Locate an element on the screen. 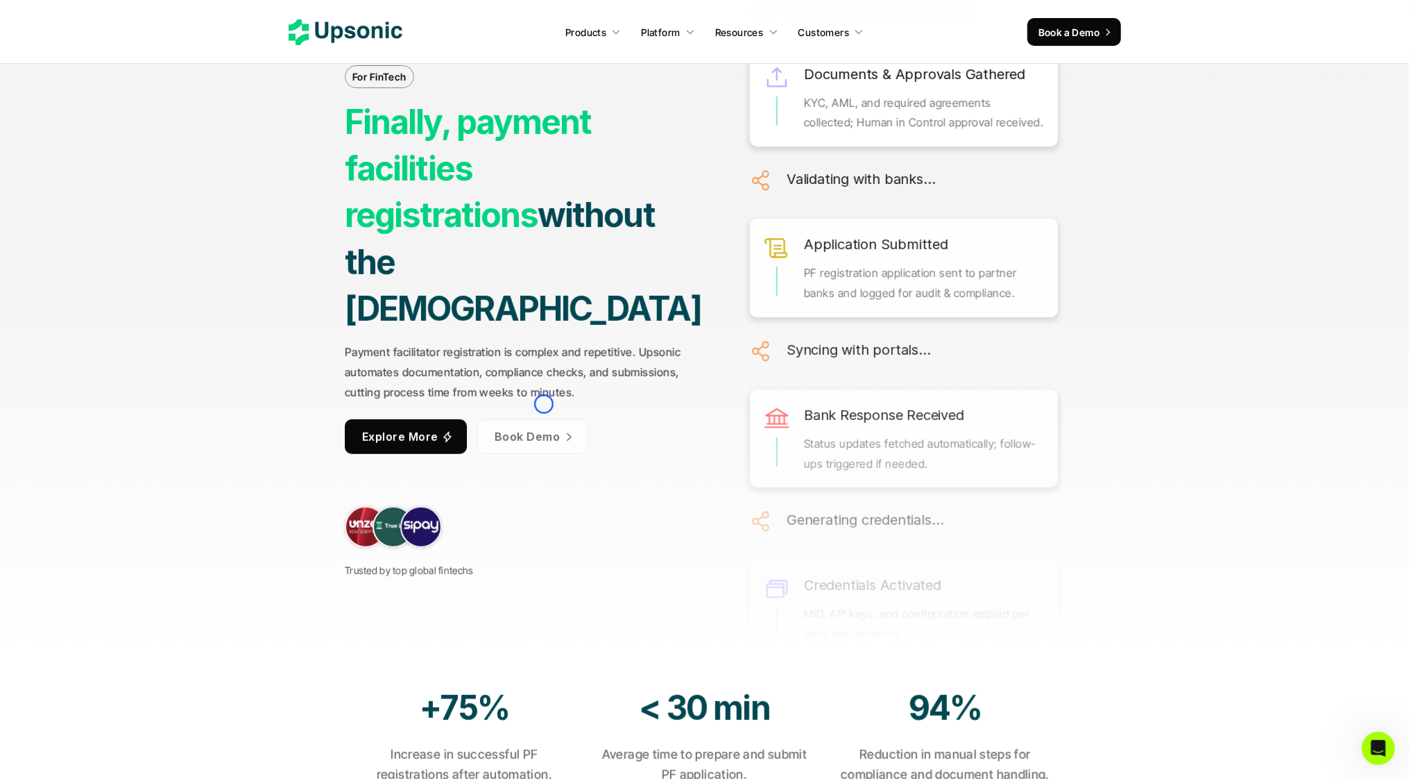  strong: Payment facilitator registration is complex and repetitive. Upsonic automates documentation, comp... is located at coordinates (514, 372).